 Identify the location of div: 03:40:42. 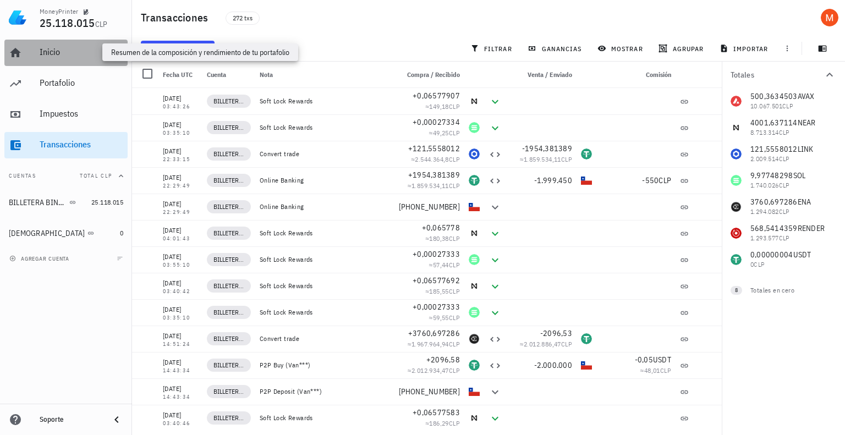
(180, 292).